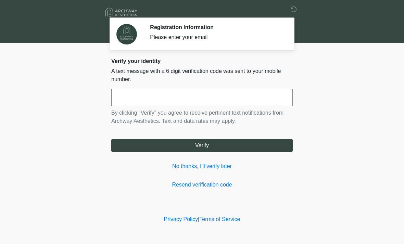 This screenshot has width=404, height=244. What do you see at coordinates (220, 219) in the screenshot?
I see `a: Terms of Service` at bounding box center [220, 219].